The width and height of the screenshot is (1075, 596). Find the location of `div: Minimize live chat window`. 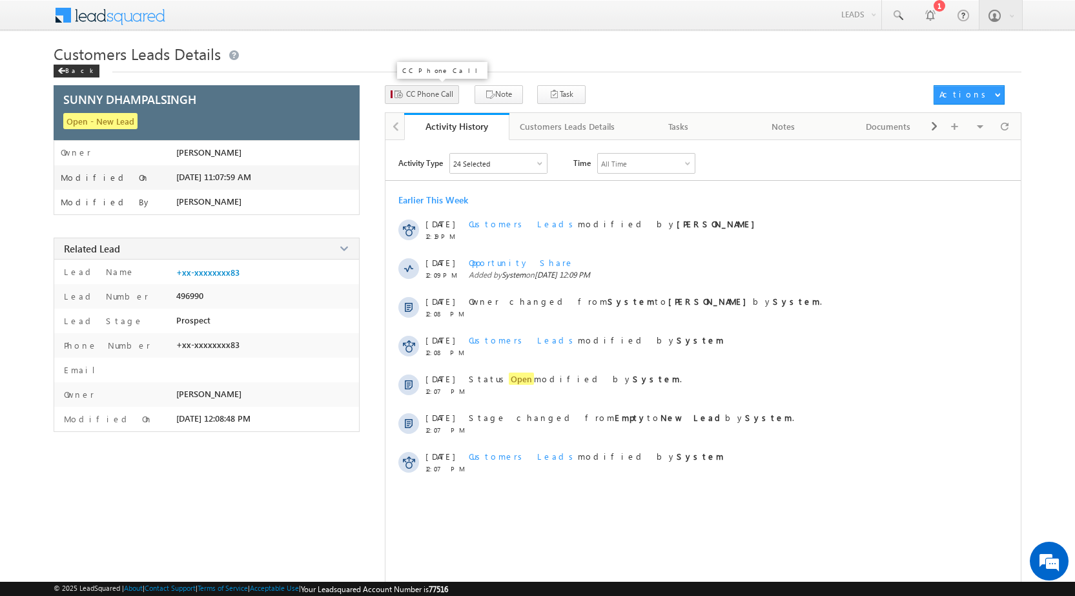

div: Minimize live chat window is located at coordinates (227, 22).